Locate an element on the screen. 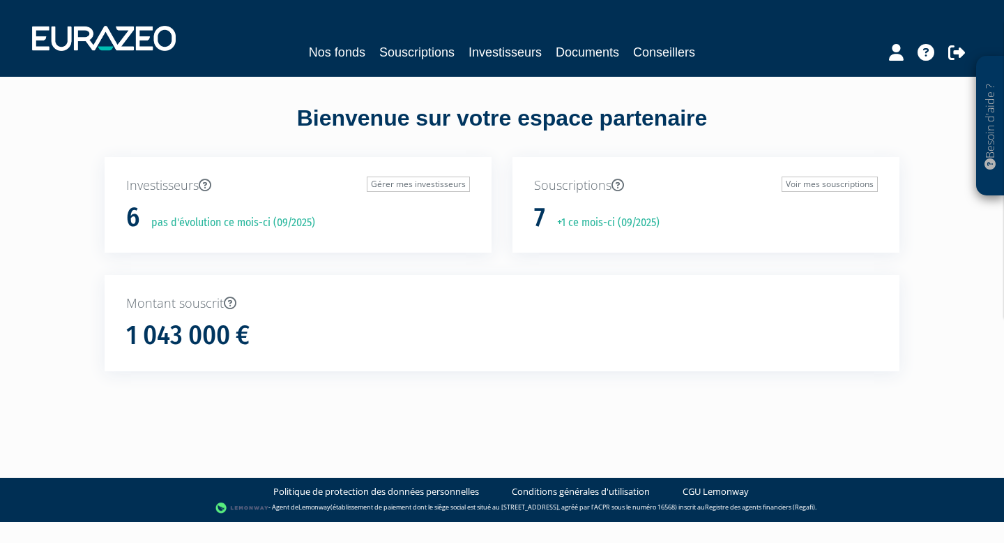  img: logo-lemonway.png is located at coordinates (242, 508).